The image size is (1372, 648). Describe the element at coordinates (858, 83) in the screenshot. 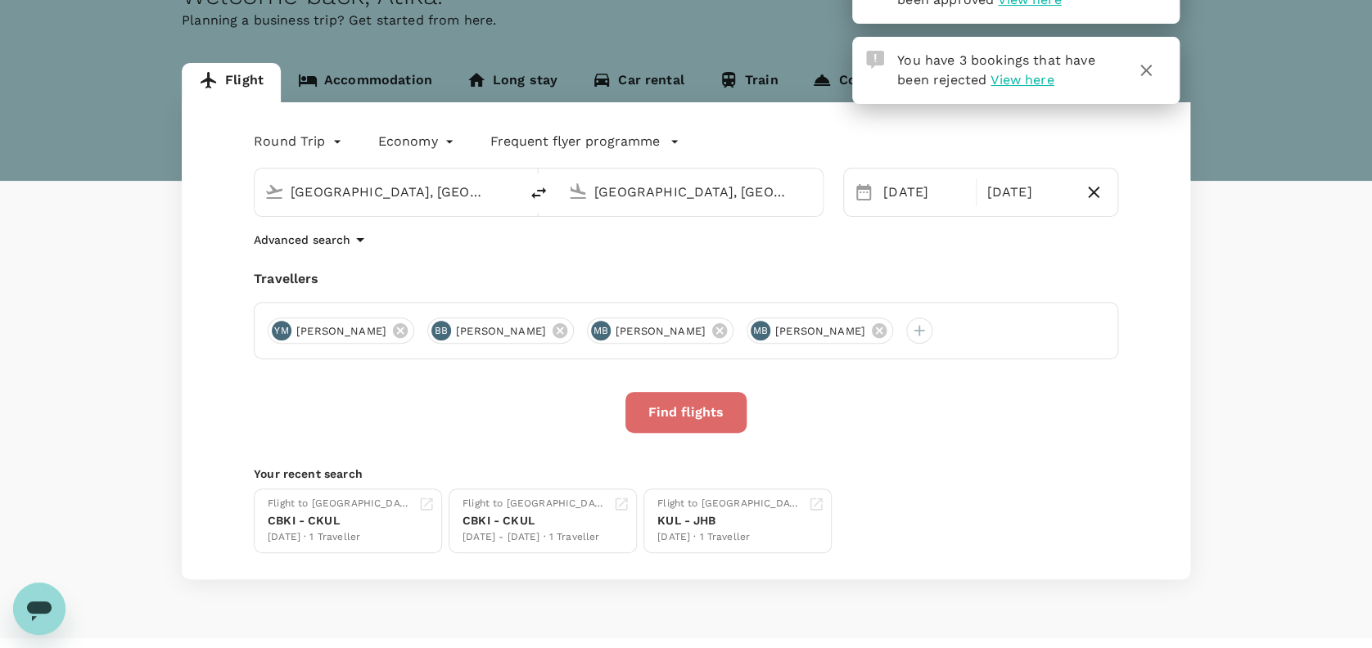

I see `a: Concierge` at that location.